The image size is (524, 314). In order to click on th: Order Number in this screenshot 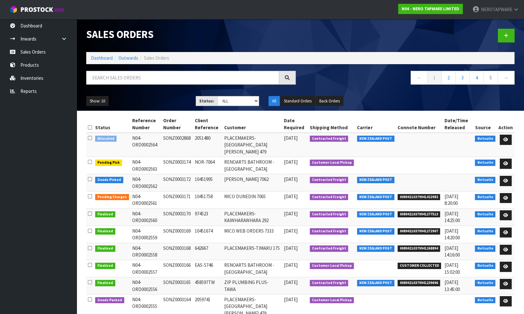, I will do `click(177, 124)`.